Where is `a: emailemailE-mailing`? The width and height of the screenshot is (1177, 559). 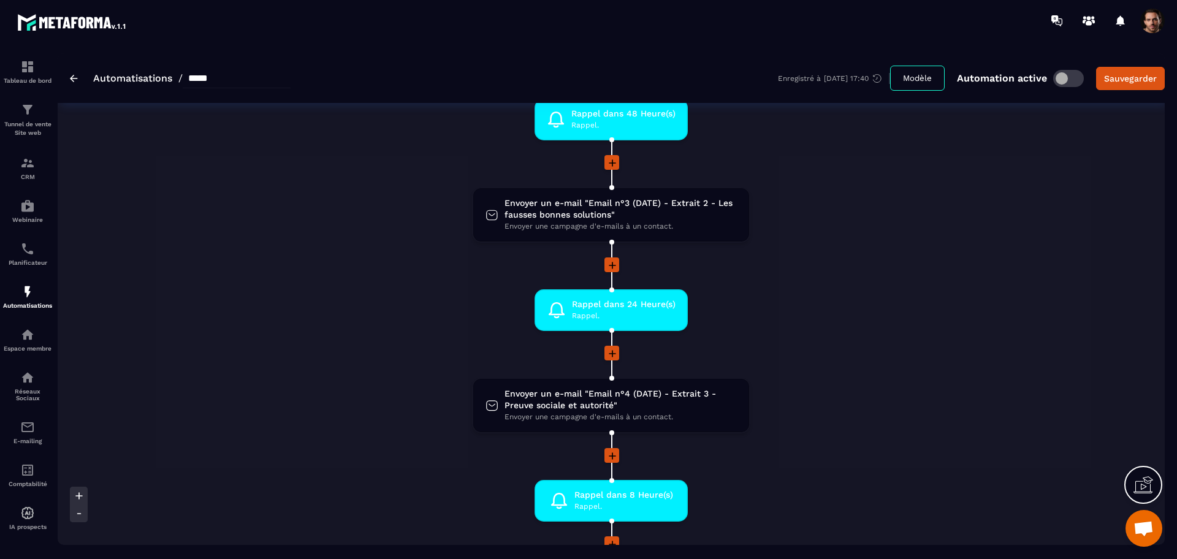
a: emailemailE-mailing is located at coordinates (28, 432).